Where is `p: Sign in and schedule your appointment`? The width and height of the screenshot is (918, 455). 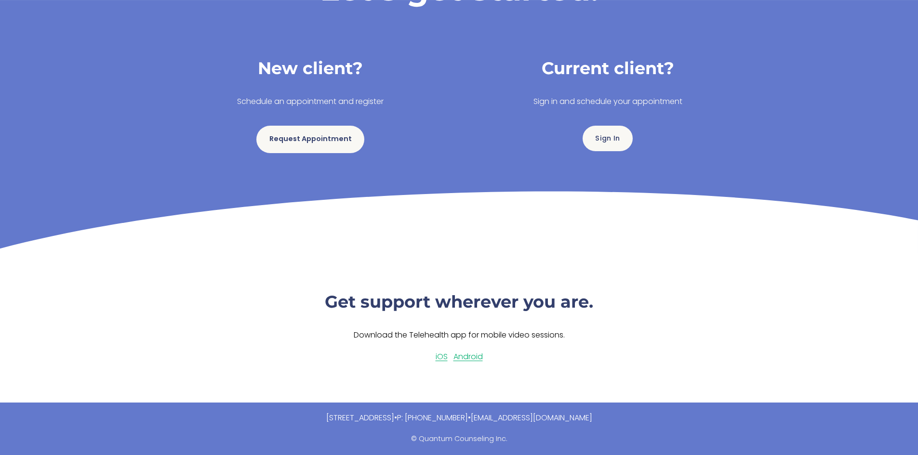
p: Sign in and schedule your appointment is located at coordinates (607, 102).